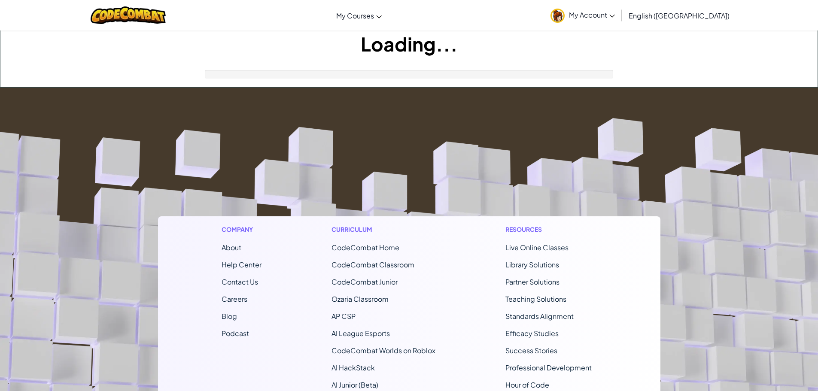  Describe the element at coordinates (548, 367) in the screenshot. I see `a: Professional Development` at that location.